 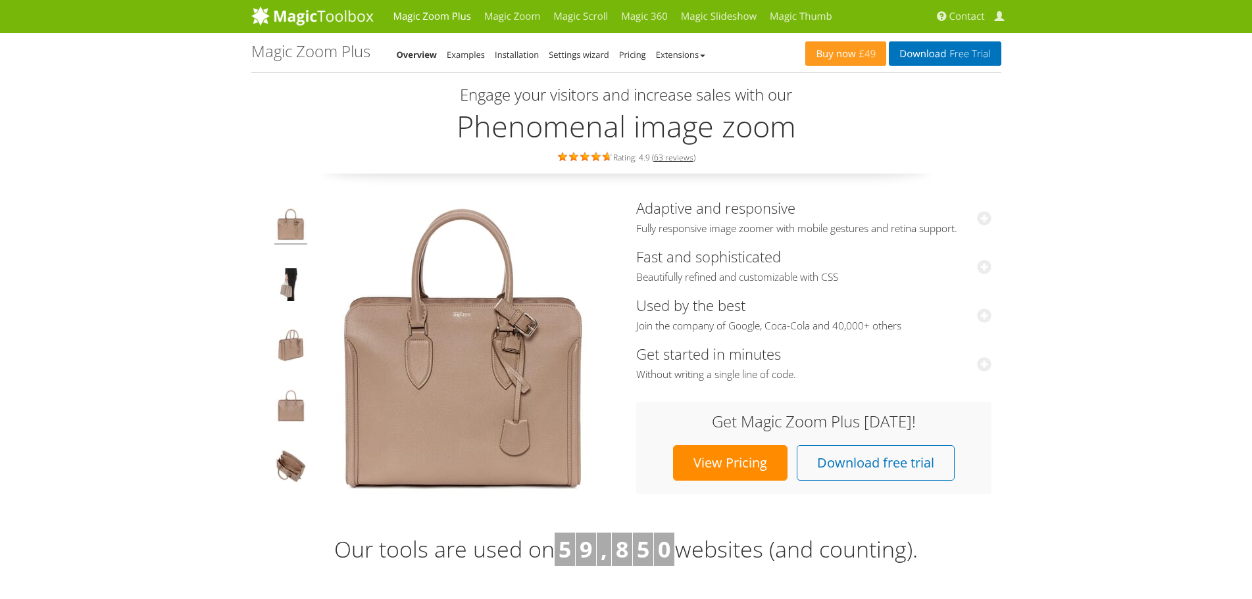 I want to click on h3: Our tools are used on websites (and counting)., so click(x=626, y=550).